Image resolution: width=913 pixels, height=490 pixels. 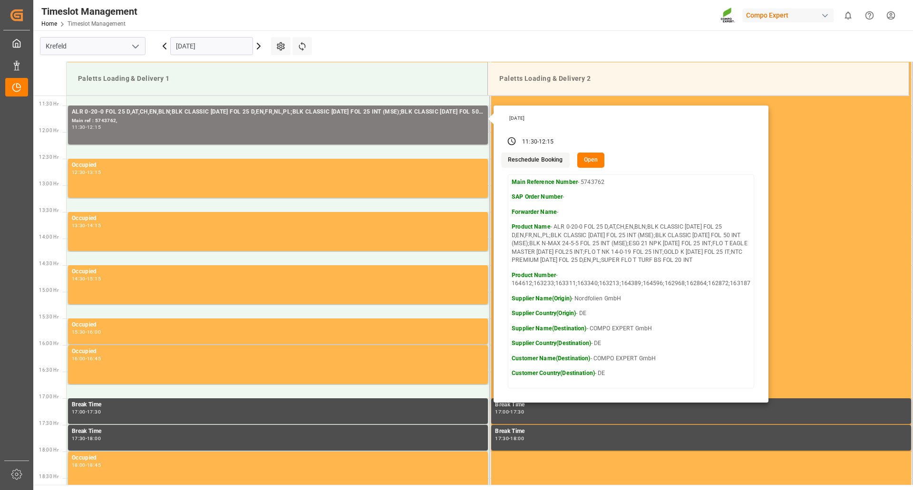 What do you see at coordinates (535, 160) in the screenshot?
I see `button: Reschedule Booking` at bounding box center [535, 160].